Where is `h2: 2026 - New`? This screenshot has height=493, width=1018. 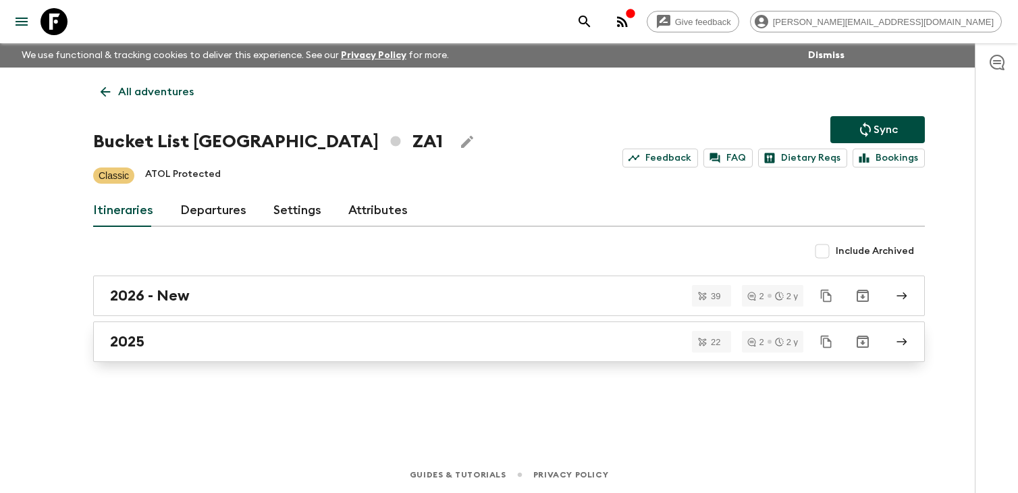
h2: 2026 - New is located at coordinates (150, 296).